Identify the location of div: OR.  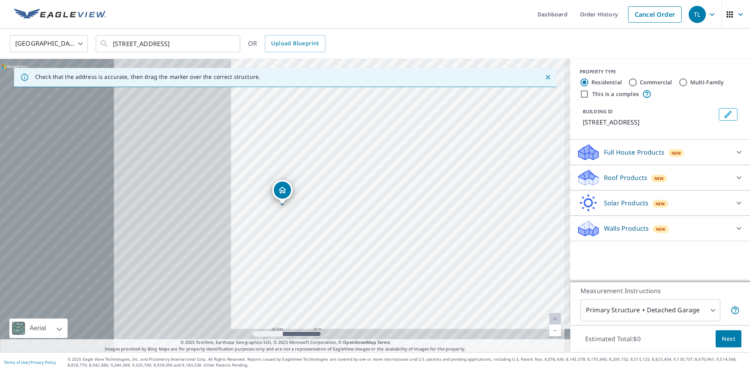
(287, 44).